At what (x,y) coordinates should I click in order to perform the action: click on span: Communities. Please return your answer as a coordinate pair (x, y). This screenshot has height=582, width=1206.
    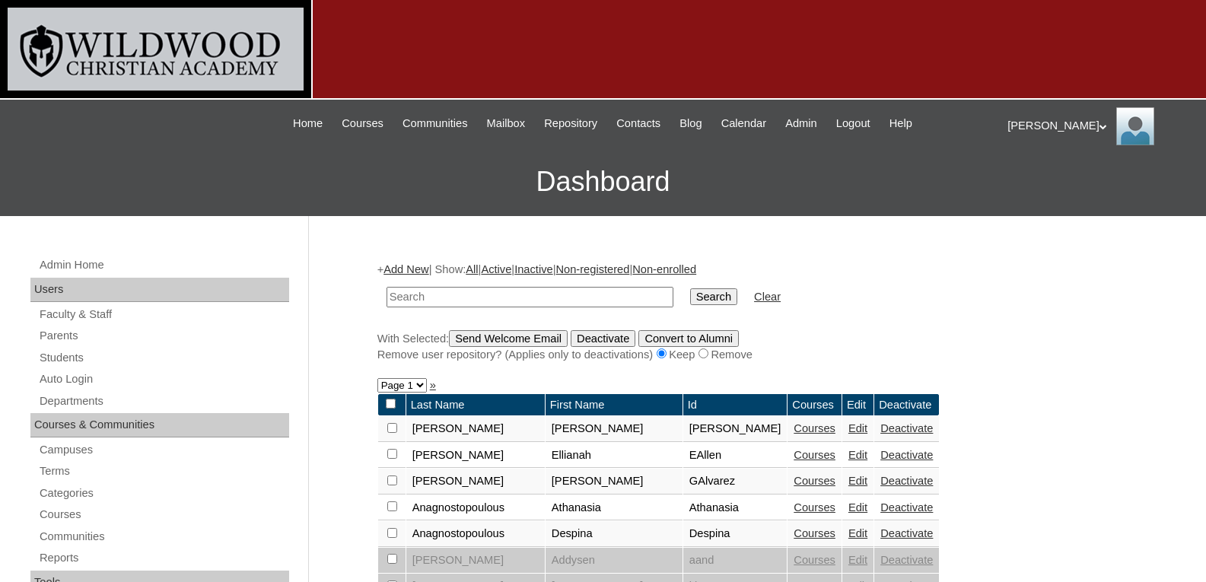
    Looking at the image, I should click on (435, 123).